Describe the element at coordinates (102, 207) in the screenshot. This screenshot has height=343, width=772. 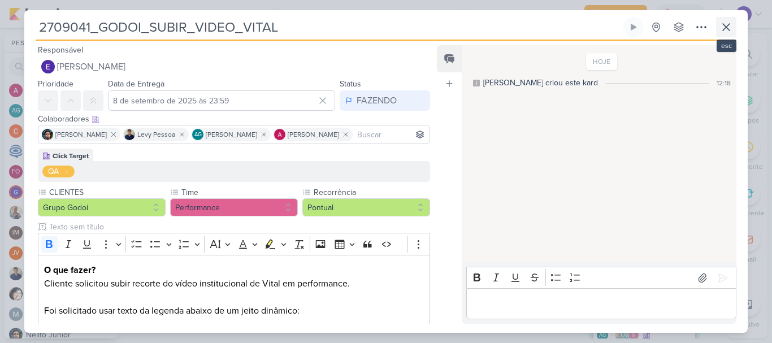
I see `button: Grupo Godoi` at that location.